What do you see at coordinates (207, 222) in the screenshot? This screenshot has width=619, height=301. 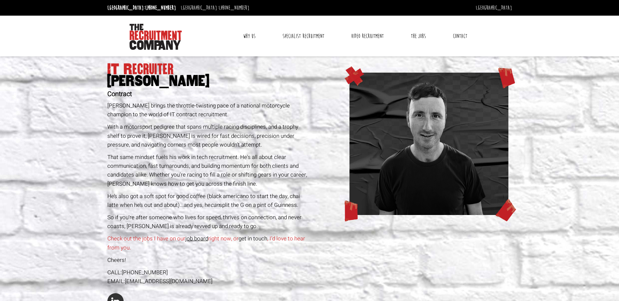 I see `p: So if you're after someone who lives for speed, thrives on connection, and never coasts, [PERSON_...` at bounding box center [207, 222].